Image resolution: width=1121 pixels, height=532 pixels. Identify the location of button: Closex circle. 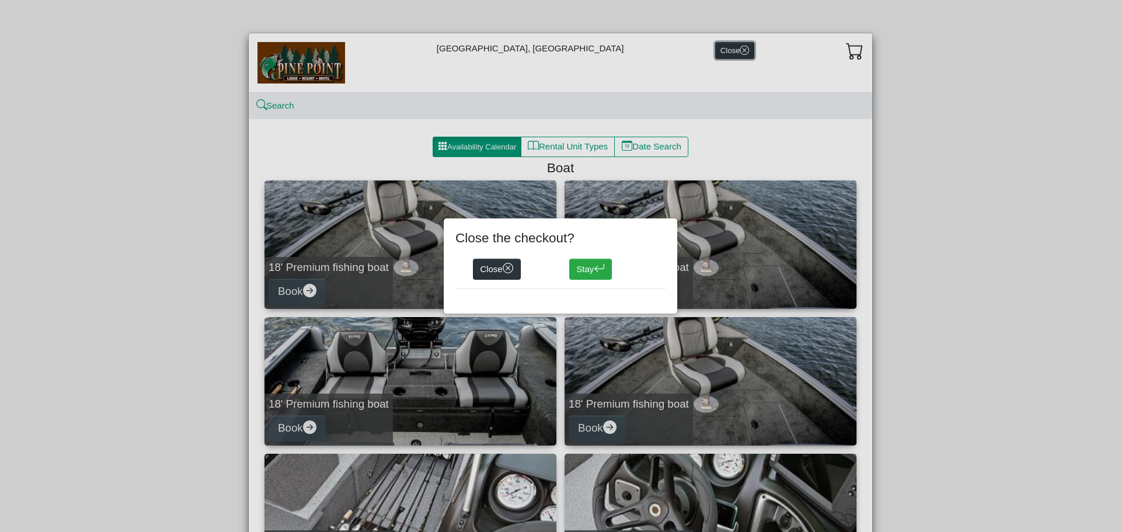
(497, 269).